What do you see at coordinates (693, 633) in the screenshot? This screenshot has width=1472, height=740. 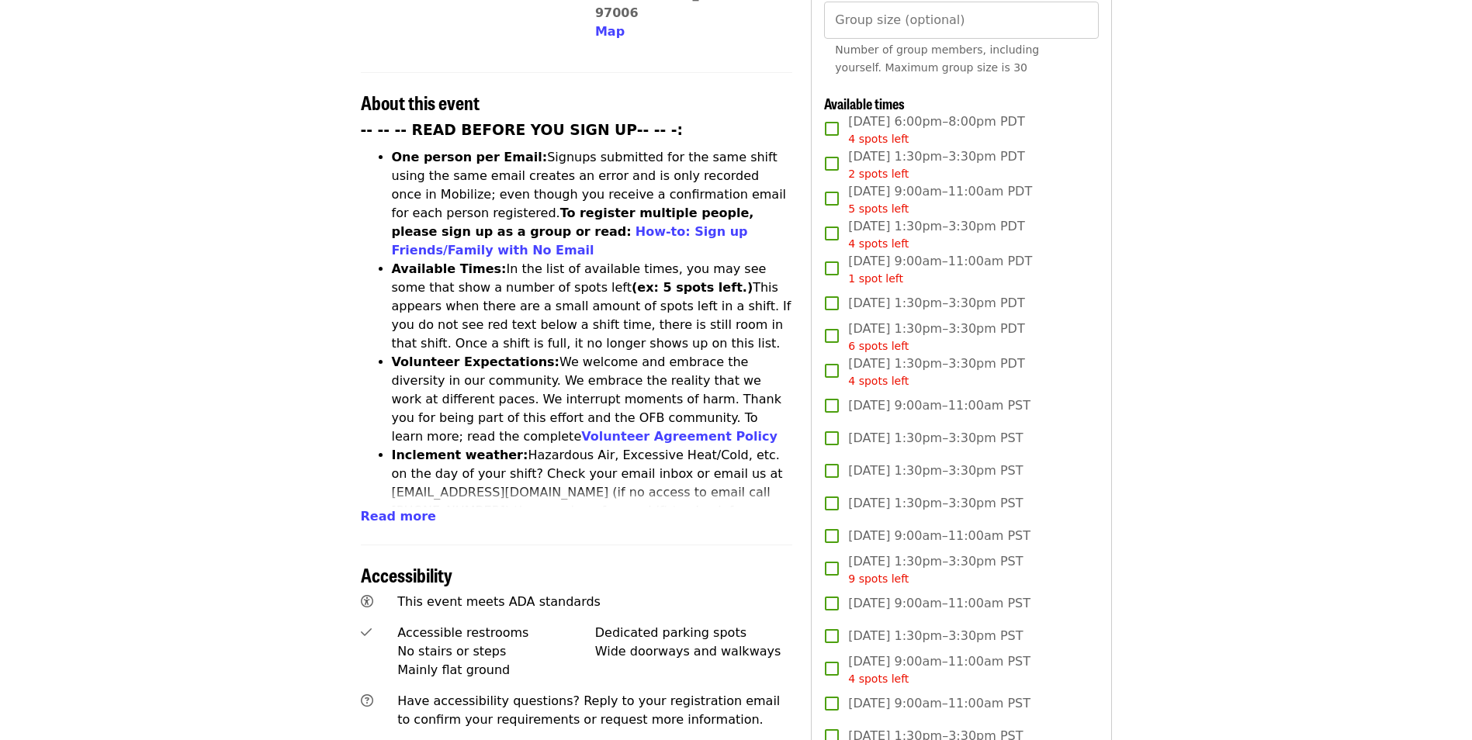 I see `div: Dedicated parking spots` at bounding box center [693, 633].